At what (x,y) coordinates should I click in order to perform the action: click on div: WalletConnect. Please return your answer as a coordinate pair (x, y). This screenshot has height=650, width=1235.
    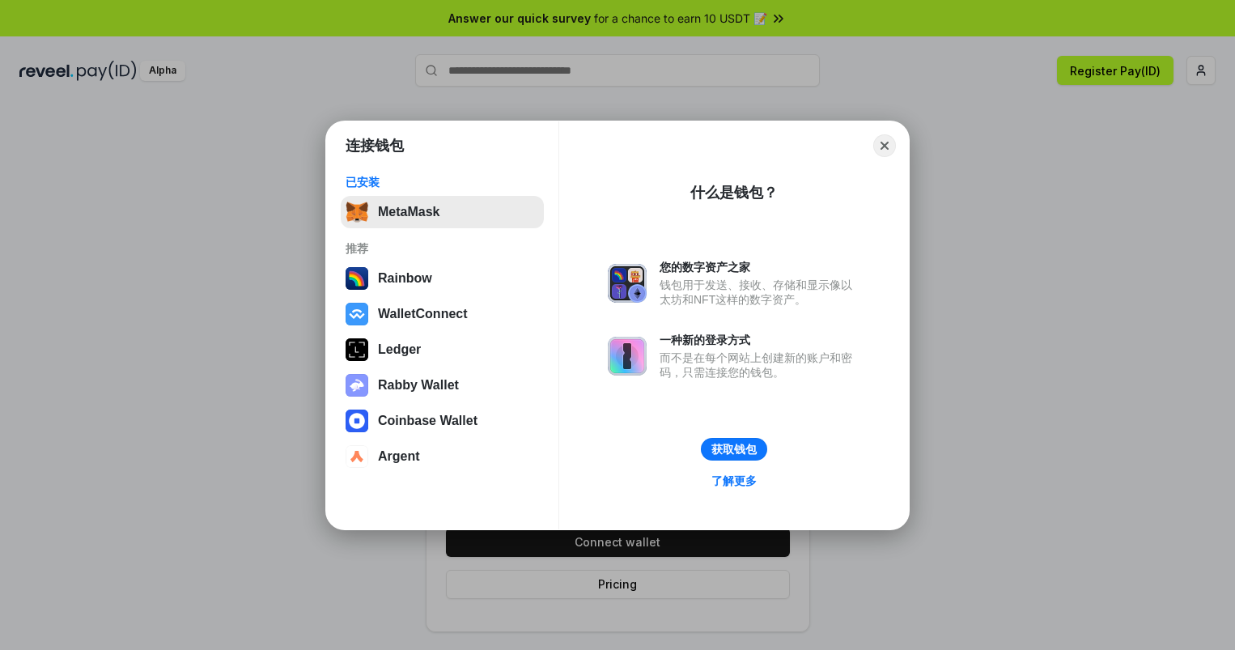
    Looking at the image, I should click on (423, 314).